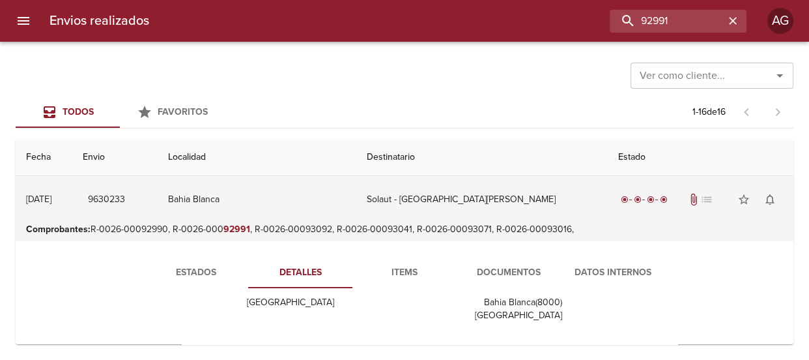 This screenshot has height=360, width=809. What do you see at coordinates (644, 199) in the screenshot?
I see `div: Entregado` at bounding box center [644, 199].